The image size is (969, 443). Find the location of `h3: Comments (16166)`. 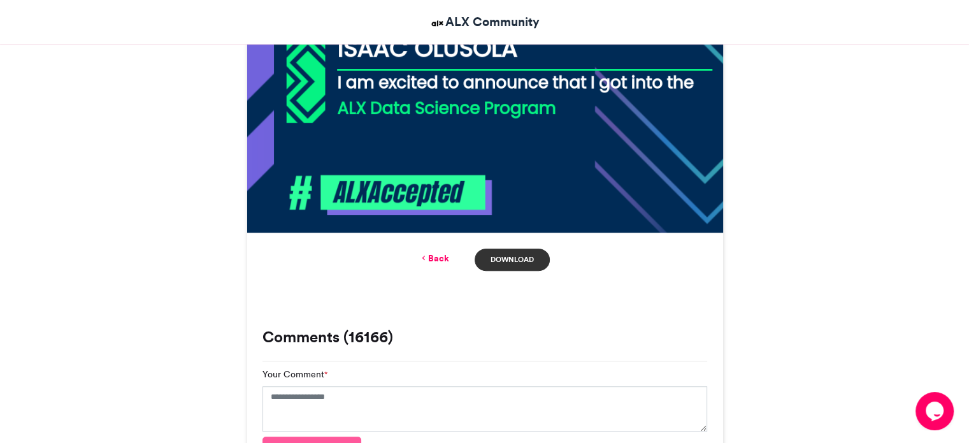

h3: Comments (16166) is located at coordinates (485, 337).